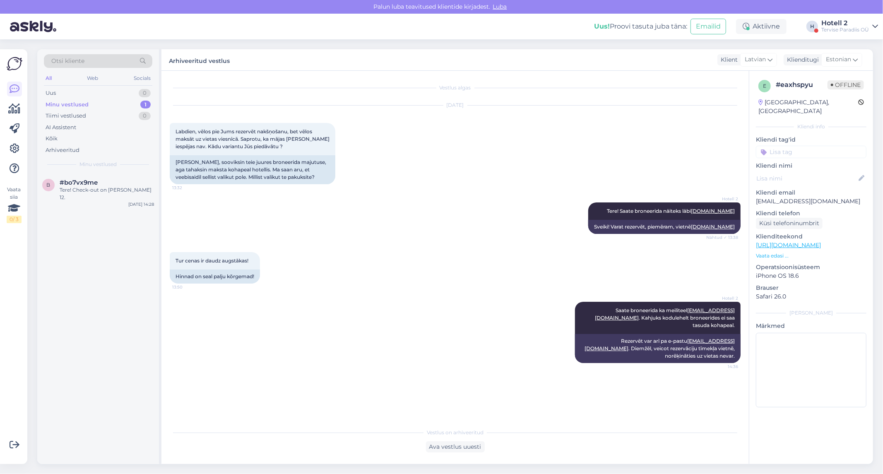 The height and width of the screenshot is (474, 883). I want to click on div: Aktiivne, so click(761, 26).